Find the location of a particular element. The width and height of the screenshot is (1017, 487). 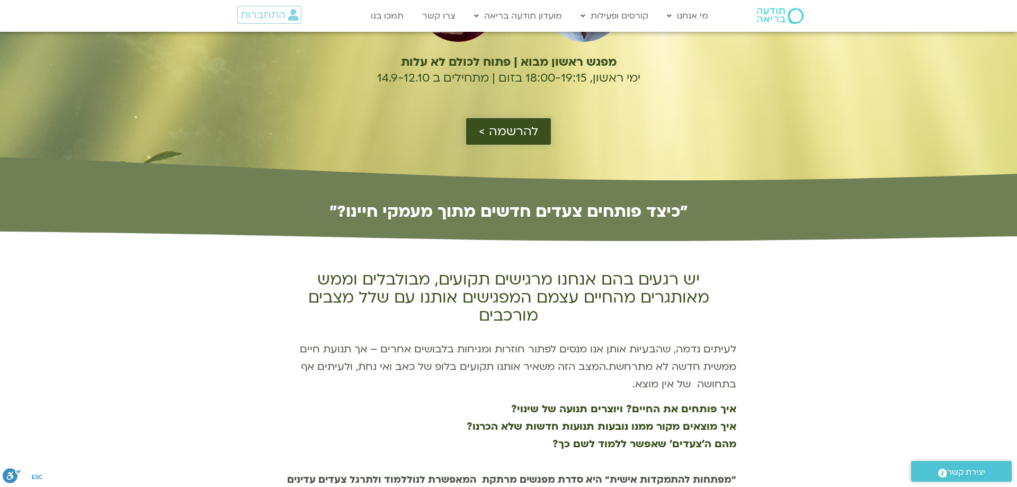

span: יצירת קשר is located at coordinates (966, 472).